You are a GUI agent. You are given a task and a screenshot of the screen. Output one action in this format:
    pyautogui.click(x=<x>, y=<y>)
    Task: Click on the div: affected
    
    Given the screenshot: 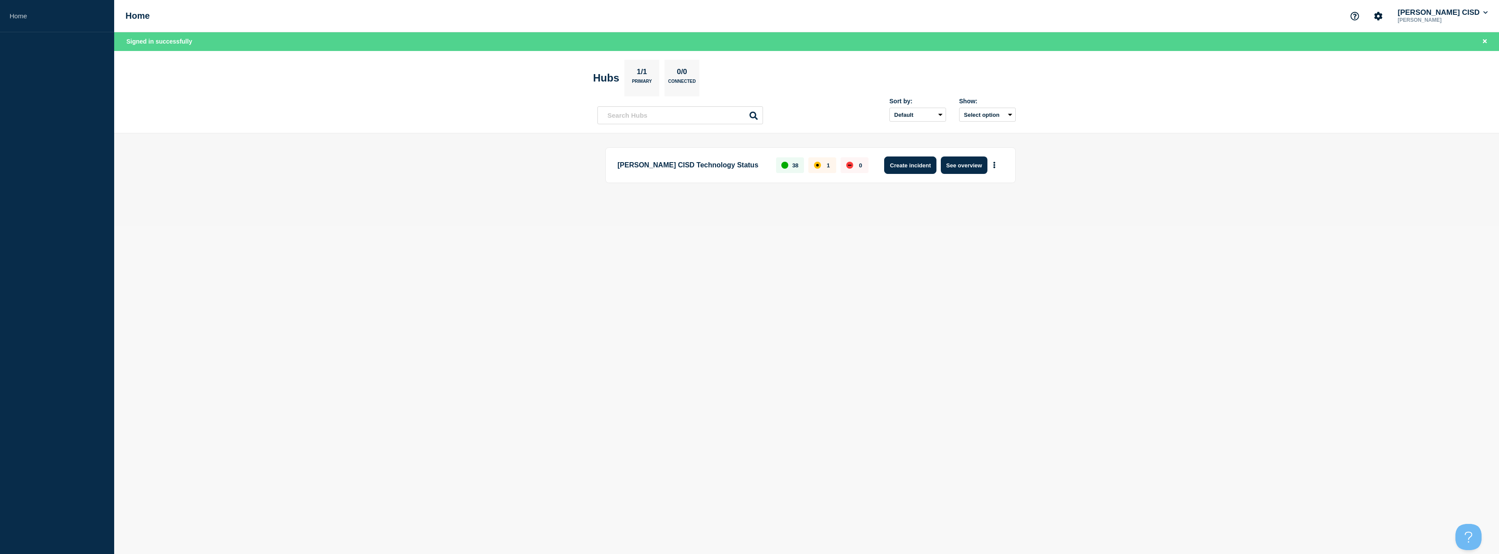 What is the action you would take?
    pyautogui.click(x=817, y=165)
    